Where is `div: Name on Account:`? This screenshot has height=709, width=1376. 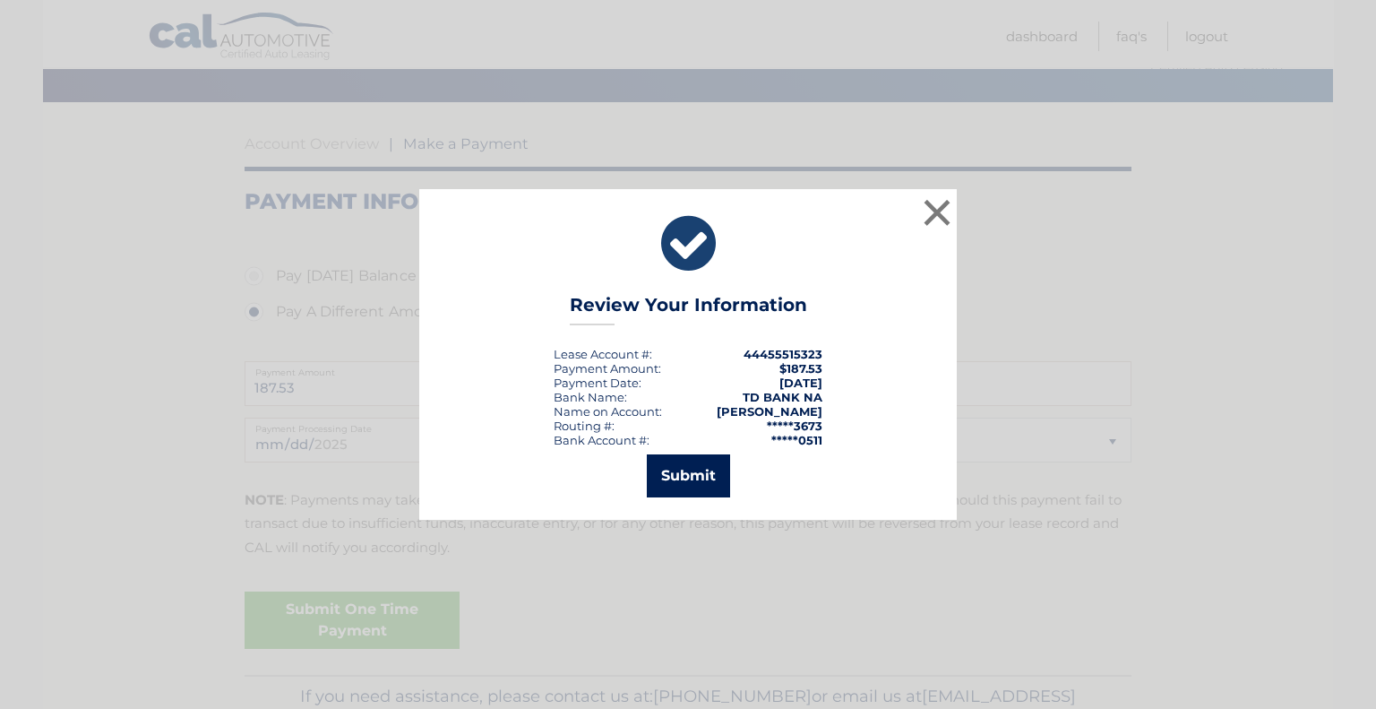
div: Name on Account: is located at coordinates (607, 411).